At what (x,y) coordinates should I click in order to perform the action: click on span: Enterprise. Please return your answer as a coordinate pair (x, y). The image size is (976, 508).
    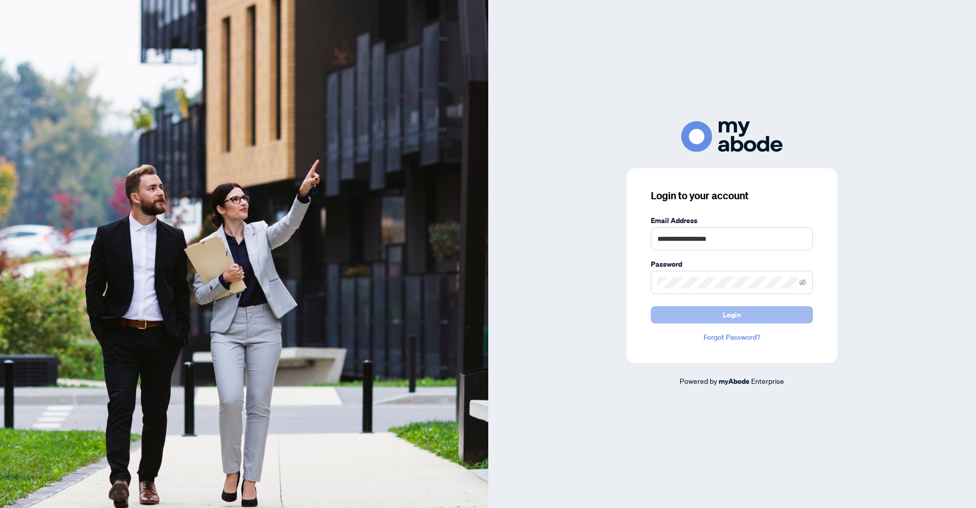
    Looking at the image, I should click on (767, 380).